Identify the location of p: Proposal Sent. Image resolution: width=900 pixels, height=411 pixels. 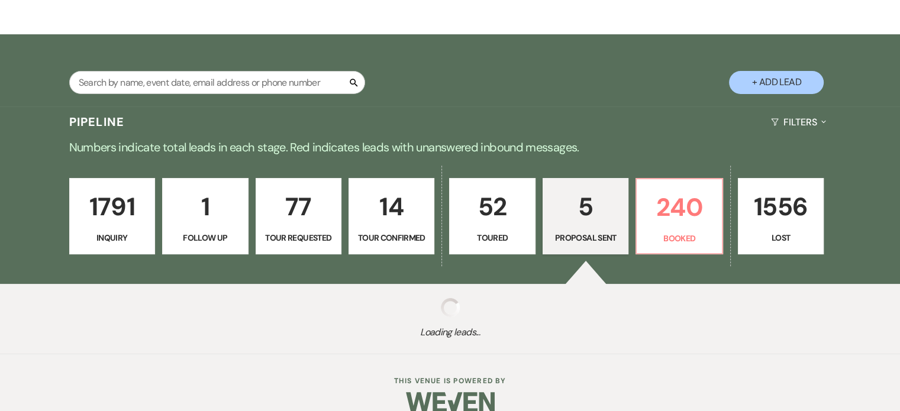
(585, 238).